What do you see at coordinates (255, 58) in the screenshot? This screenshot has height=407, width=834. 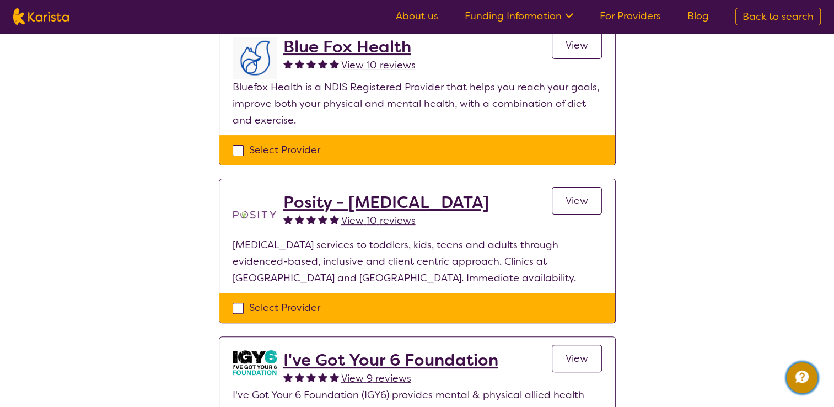 I see `img: lyehhyr6avbivpacwqcf.png` at bounding box center [255, 58].